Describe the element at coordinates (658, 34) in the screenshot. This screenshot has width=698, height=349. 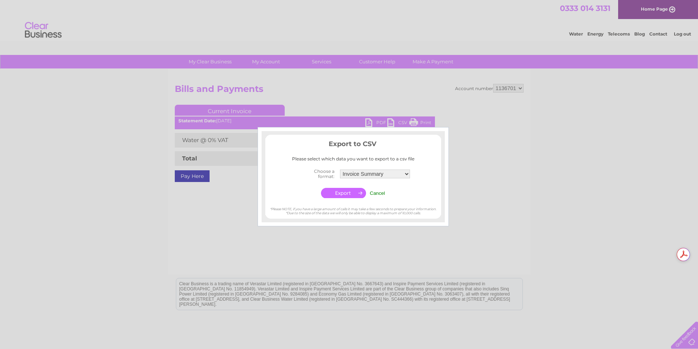
I see `a: Contact` at that location.